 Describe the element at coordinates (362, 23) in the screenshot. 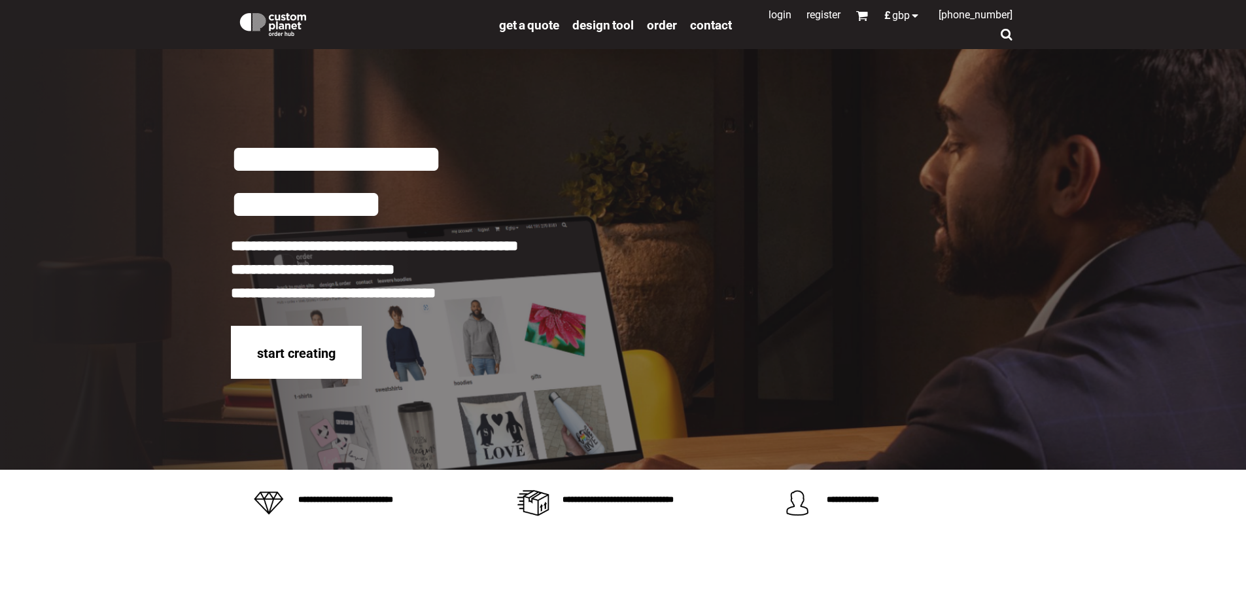

I see `a: Custom Planet` at that location.